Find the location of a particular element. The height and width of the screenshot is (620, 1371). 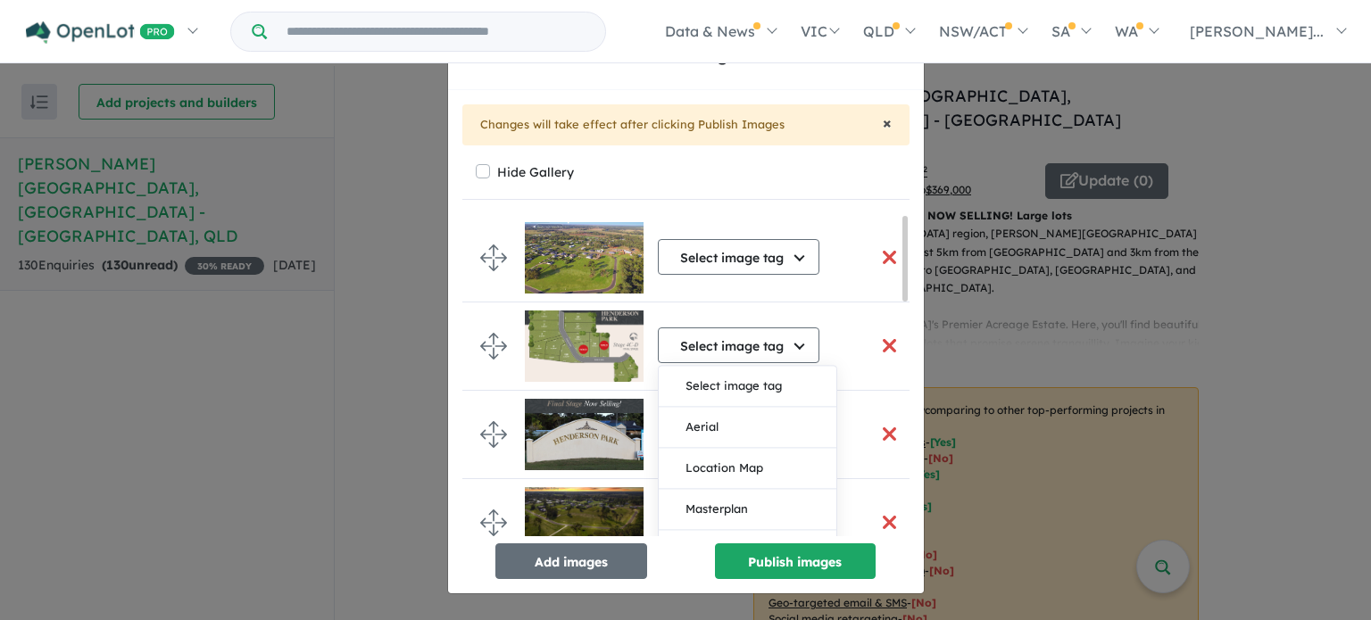

button: Lifestyle is located at coordinates (747, 551).